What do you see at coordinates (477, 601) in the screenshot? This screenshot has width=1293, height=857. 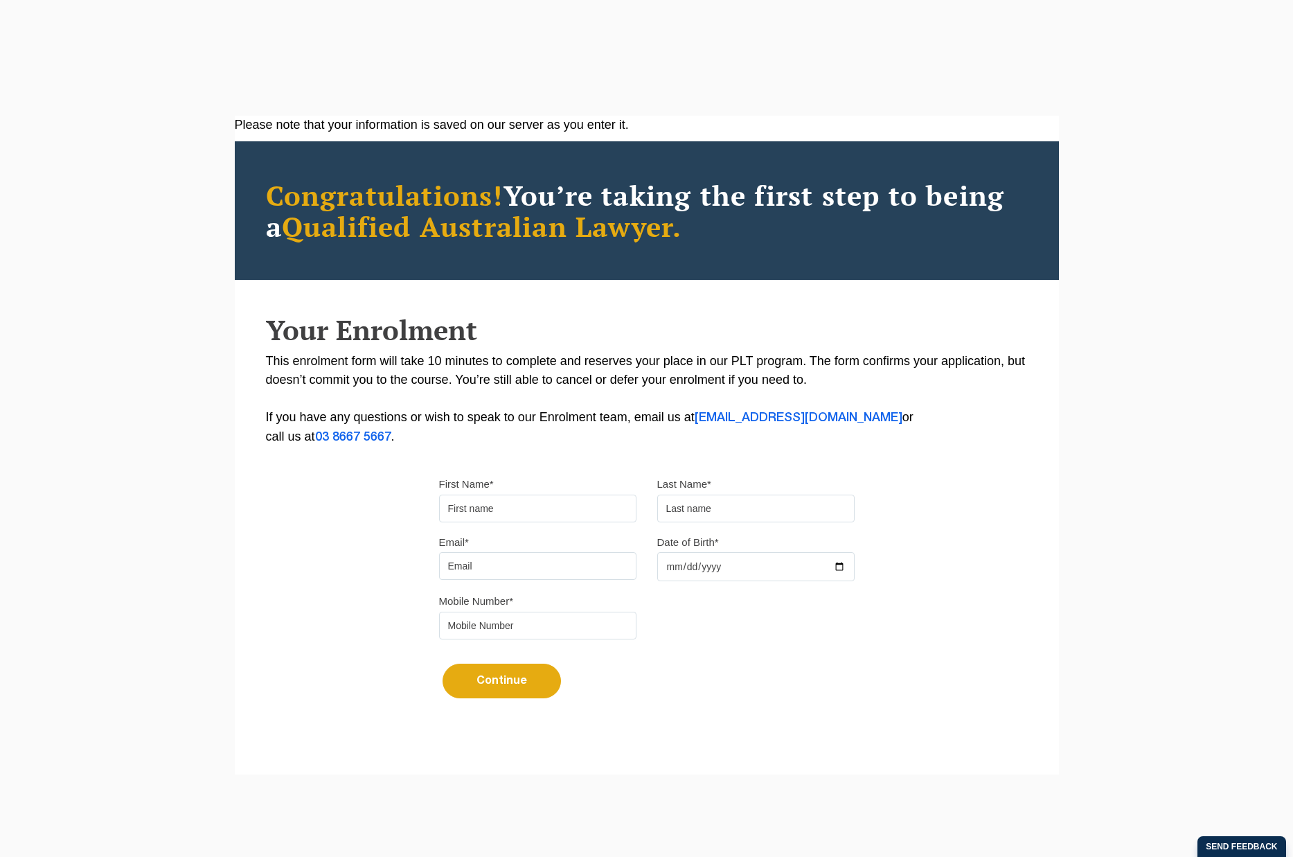 I see `label: Mobile Number*` at bounding box center [477, 601].